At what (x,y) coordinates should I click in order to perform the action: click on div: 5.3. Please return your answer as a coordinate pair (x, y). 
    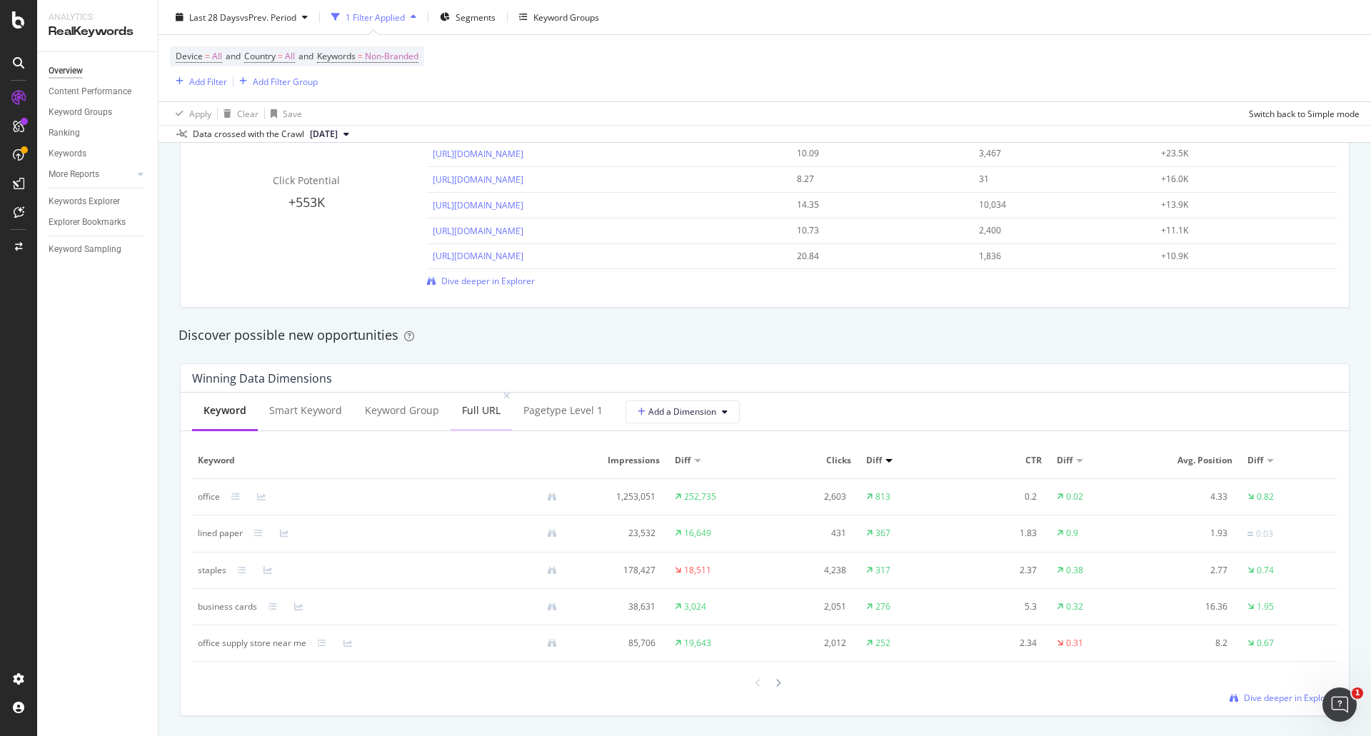
    Looking at the image, I should click on (999, 607).